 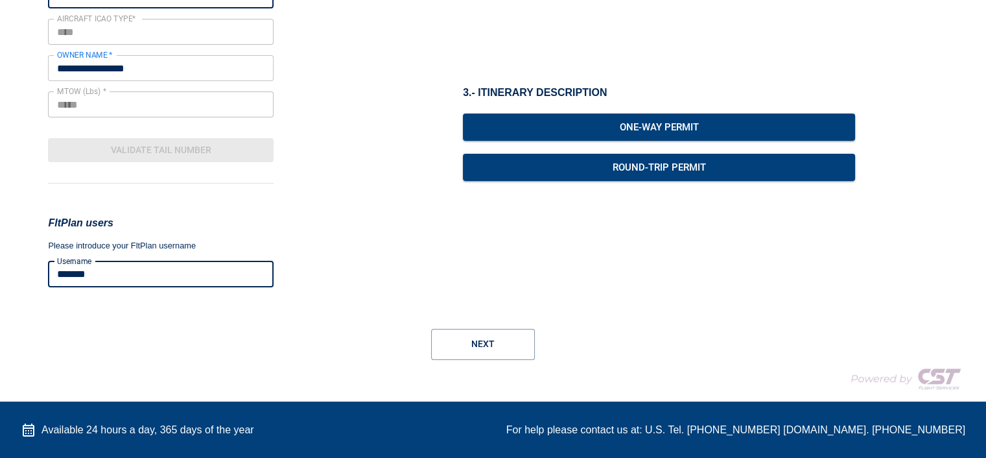 I want to click on button: Round-Trip Permit, so click(x=659, y=167).